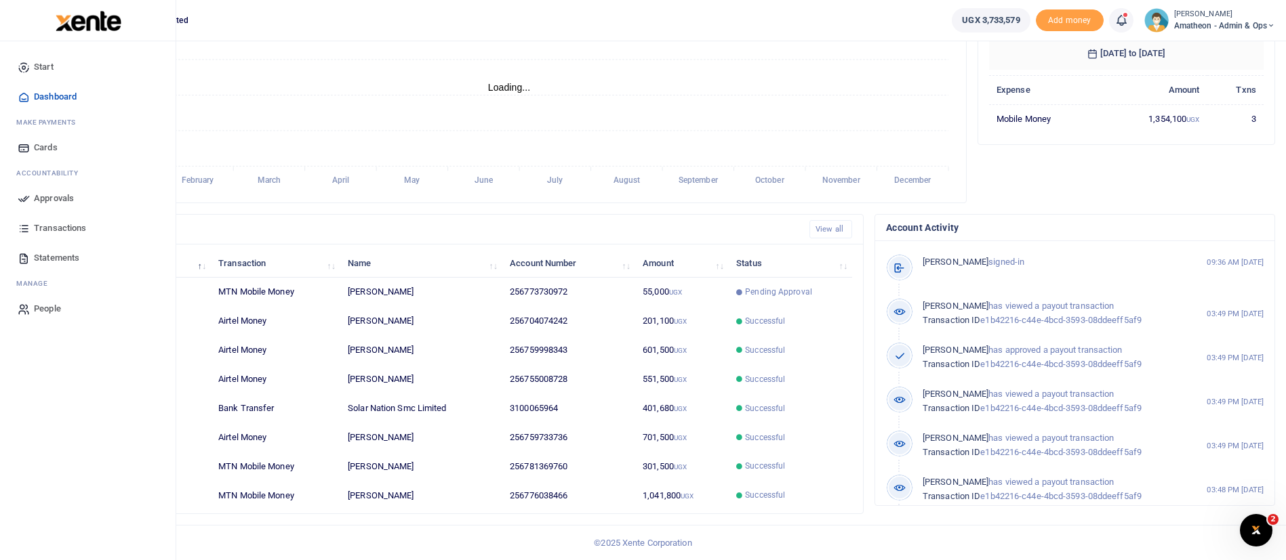 Image resolution: width=1286 pixels, height=560 pixels. I want to click on span: UGX 3,733,579, so click(990, 20).